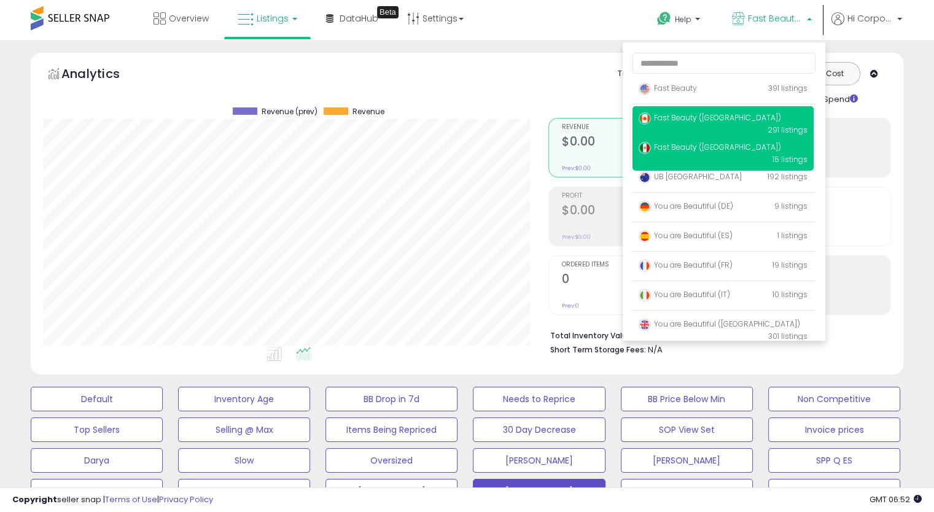  What do you see at coordinates (788, 88) in the screenshot?
I see `span: 391 listings` at bounding box center [788, 88].